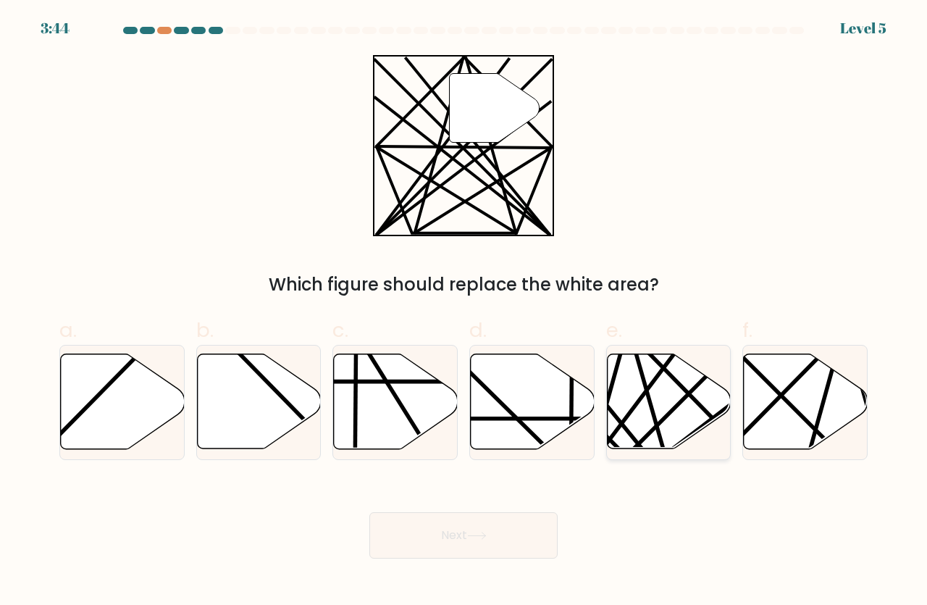 Image resolution: width=927 pixels, height=605 pixels. I want to click on span: e., so click(614, 330).